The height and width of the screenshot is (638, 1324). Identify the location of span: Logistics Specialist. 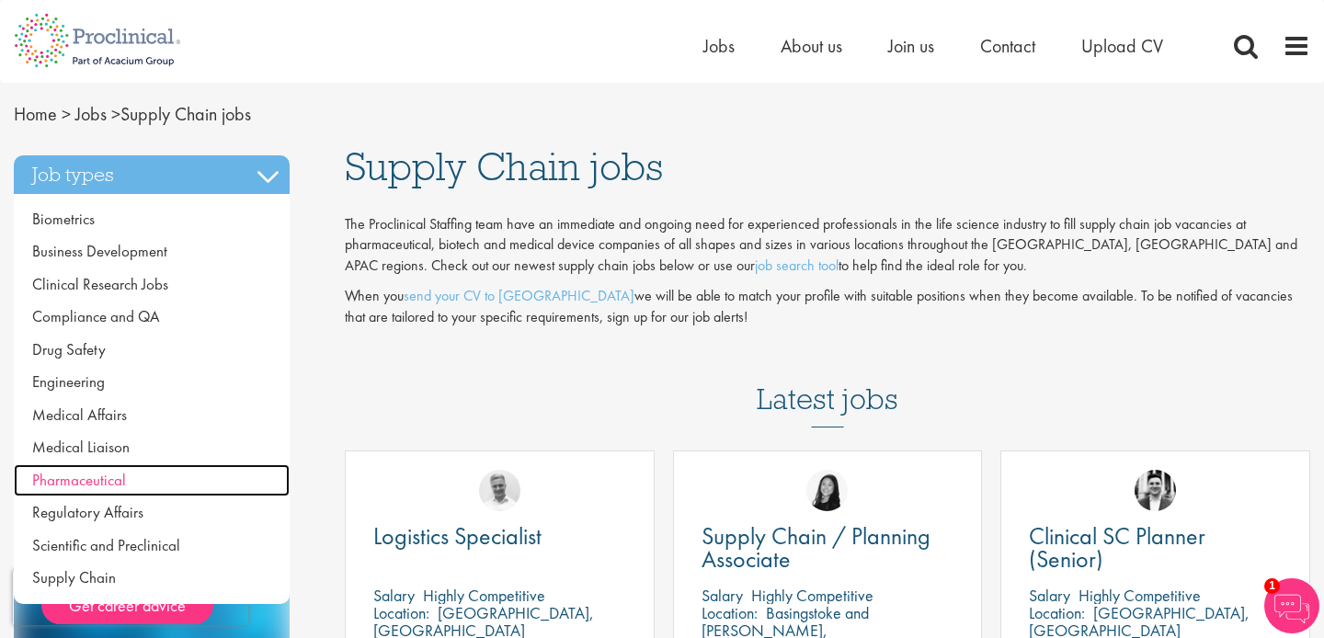
(457, 536).